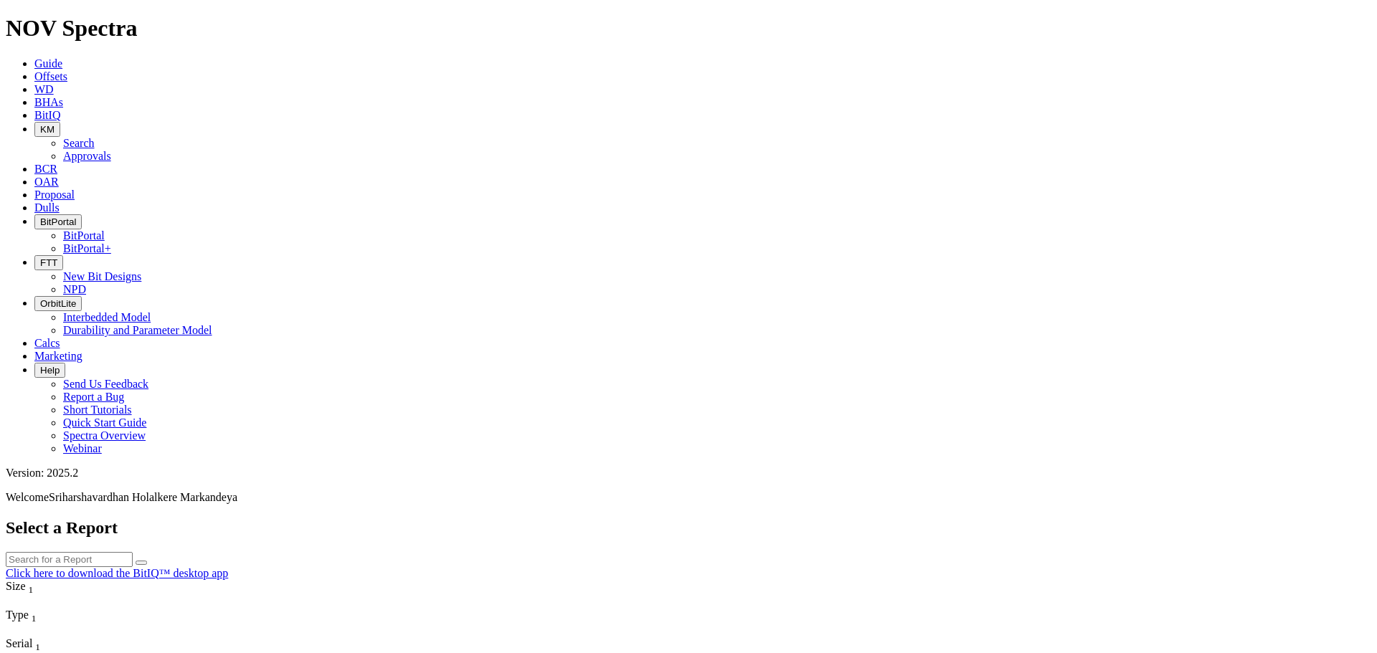 The height and width of the screenshot is (653, 1377). Describe the element at coordinates (72, 617) in the screenshot. I see `div: Type Sort None` at that location.